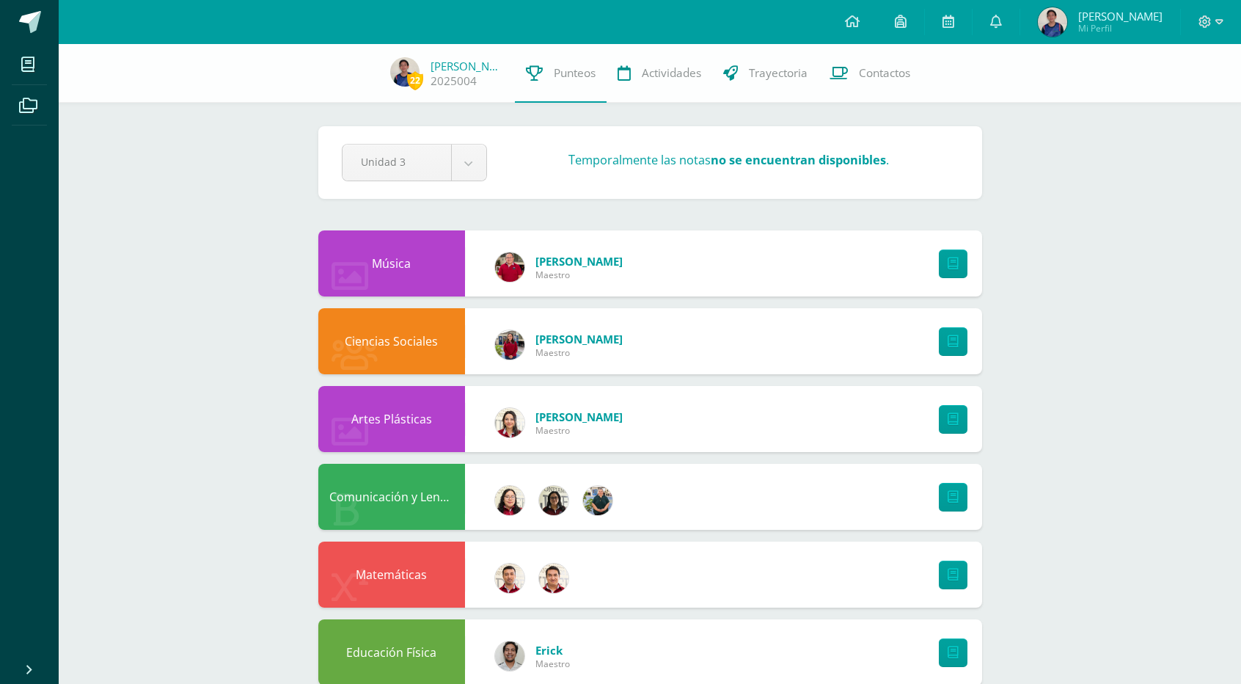 The image size is (1241, 684). I want to click on img: 08cdfe488ee6e762f49c3a355c2599e7.png, so click(510, 423).